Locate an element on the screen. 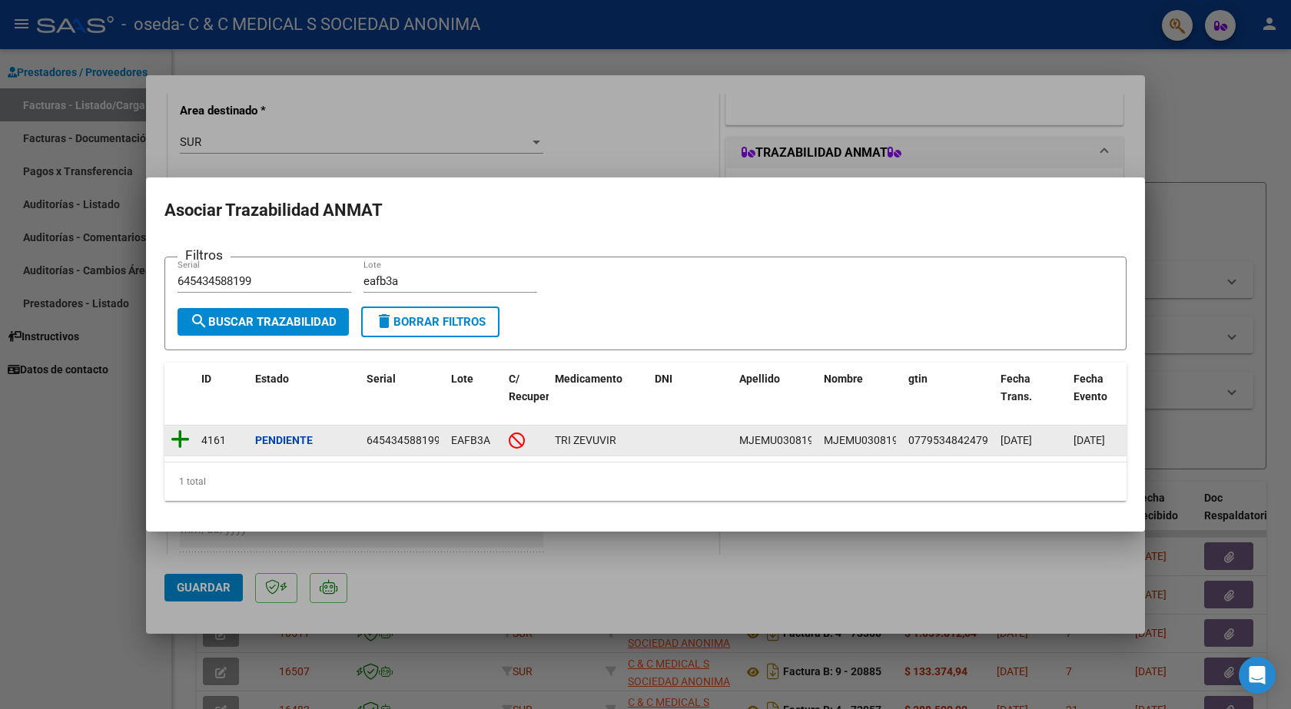 This screenshot has height=709, width=1291. strong: Pendiente is located at coordinates (284, 440).